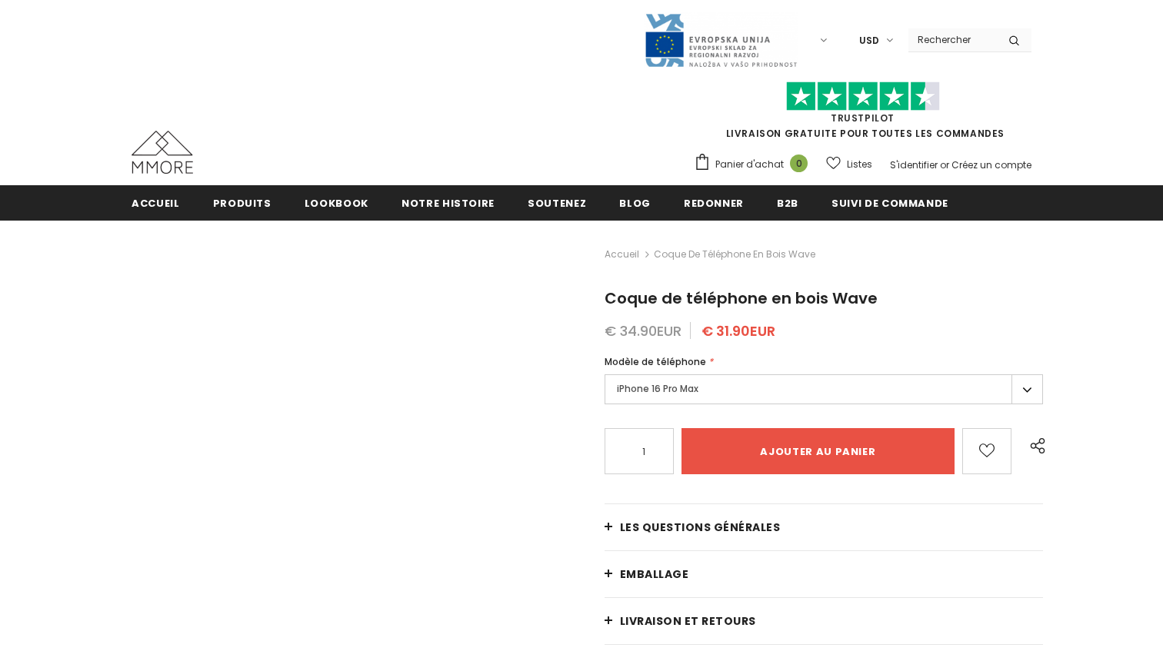  What do you see at coordinates (823, 527) in the screenshot?
I see `a: Les questions générales` at bounding box center [823, 527].